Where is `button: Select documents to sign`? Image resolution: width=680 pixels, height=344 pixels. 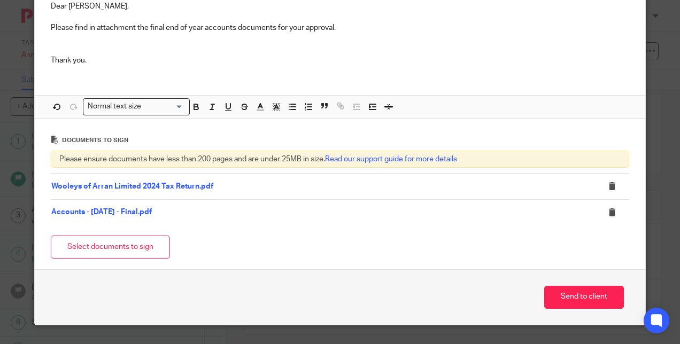 button: Select documents to sign is located at coordinates (110, 247).